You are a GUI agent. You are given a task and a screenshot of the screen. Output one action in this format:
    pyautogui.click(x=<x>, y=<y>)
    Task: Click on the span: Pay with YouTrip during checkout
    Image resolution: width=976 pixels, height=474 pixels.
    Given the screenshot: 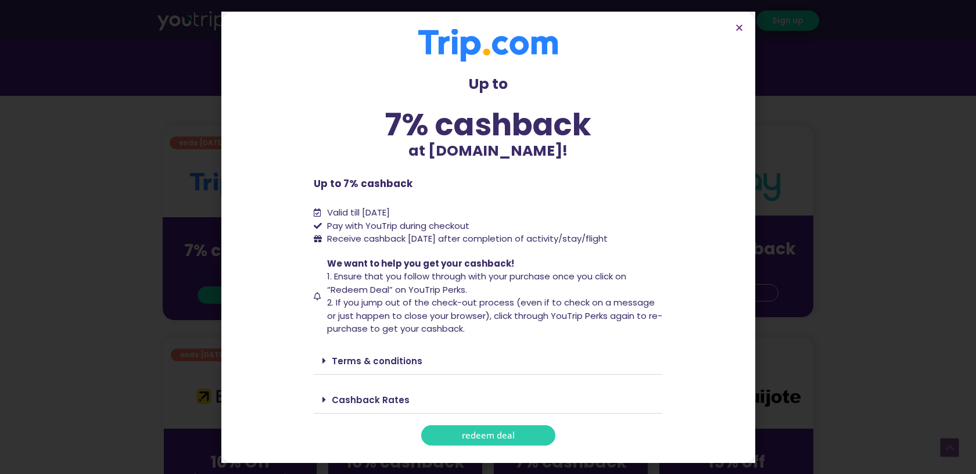 What is the action you would take?
    pyautogui.click(x=397, y=226)
    